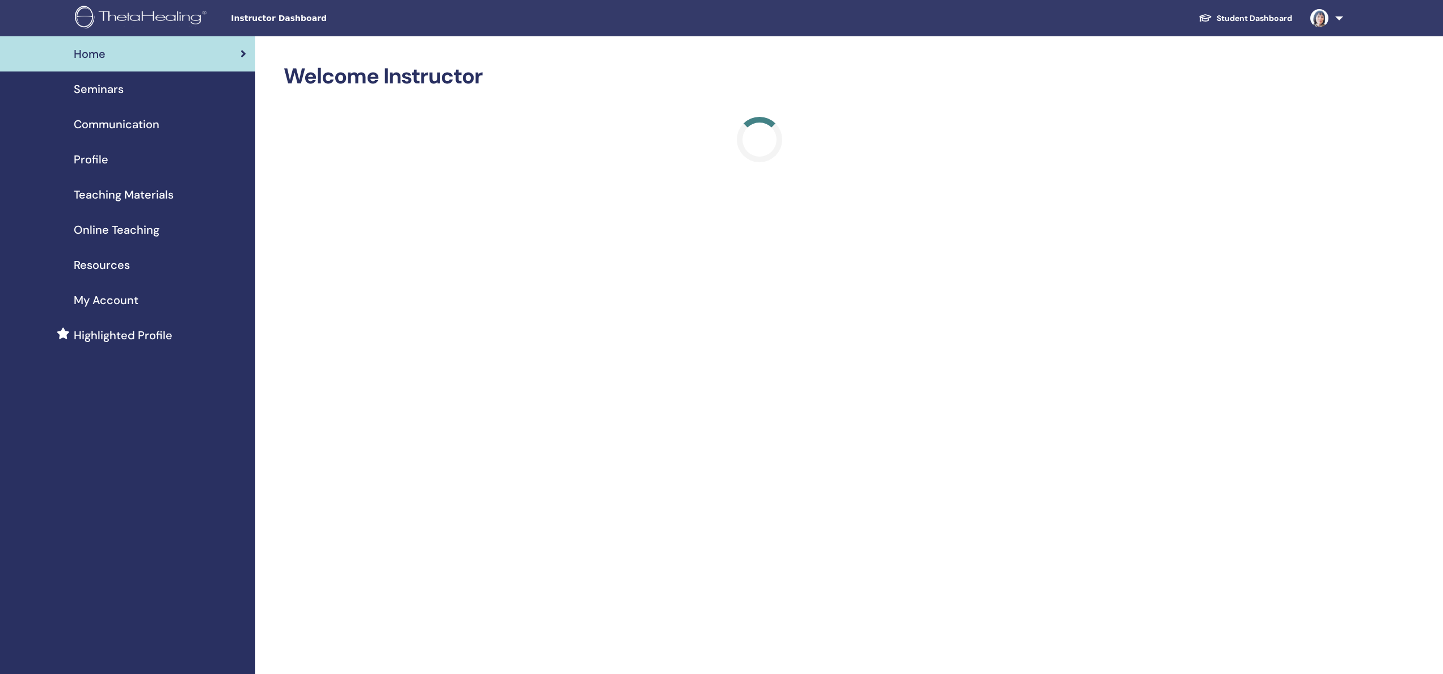 The width and height of the screenshot is (1443, 674). What do you see at coordinates (99, 89) in the screenshot?
I see `span: Seminars` at bounding box center [99, 89].